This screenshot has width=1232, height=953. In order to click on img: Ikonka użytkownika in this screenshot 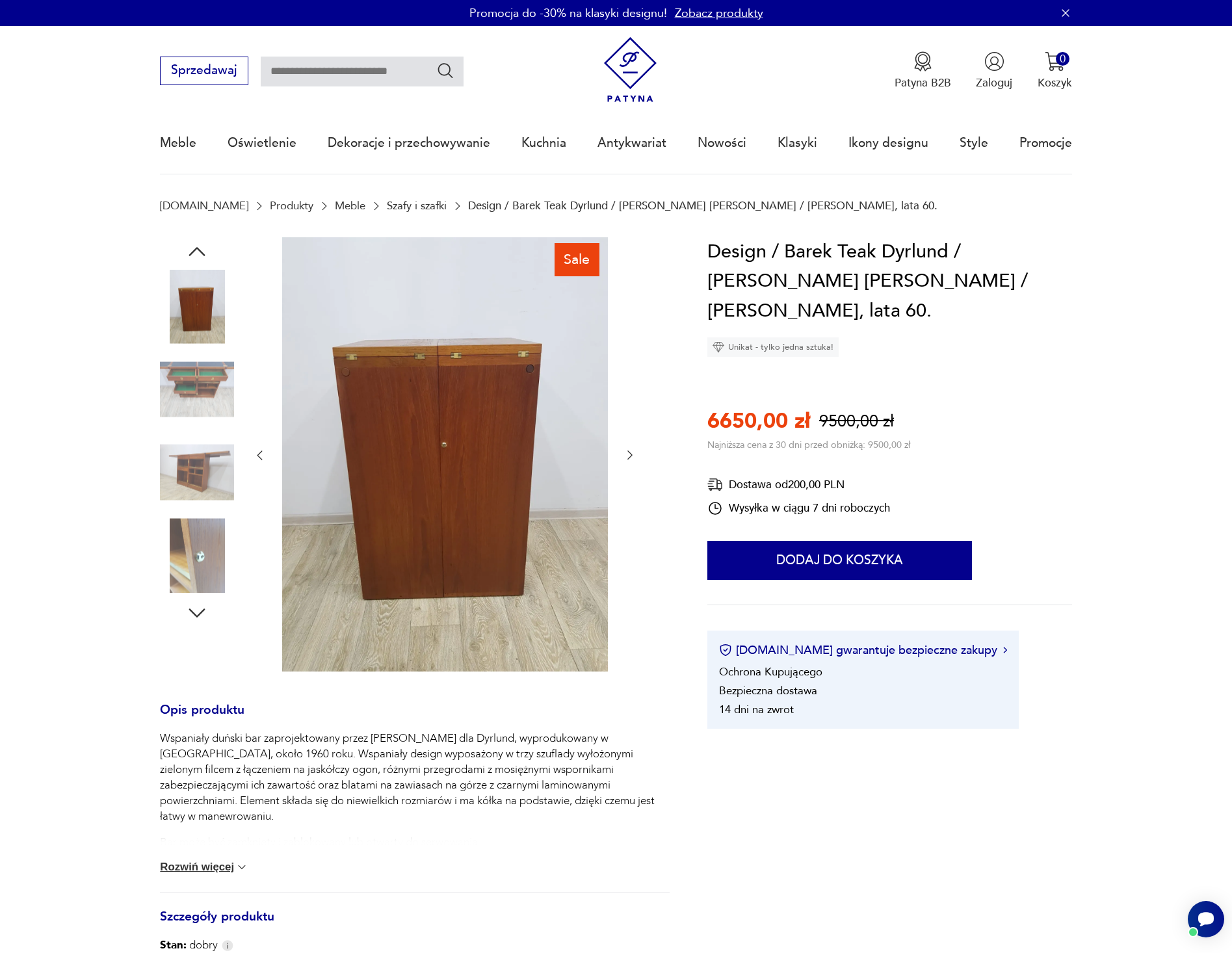, I will do `click(993, 61)`.